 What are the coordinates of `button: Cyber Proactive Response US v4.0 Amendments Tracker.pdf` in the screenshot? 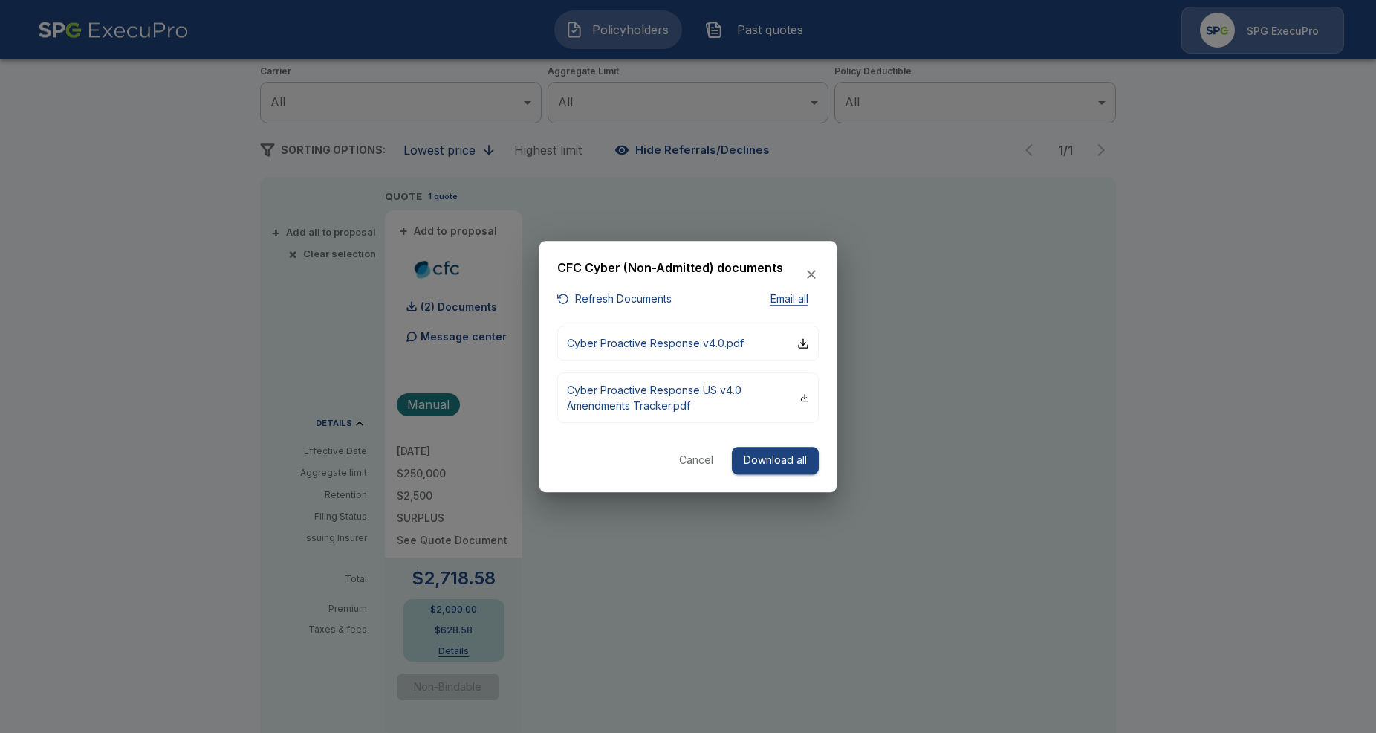 It's located at (688, 398).